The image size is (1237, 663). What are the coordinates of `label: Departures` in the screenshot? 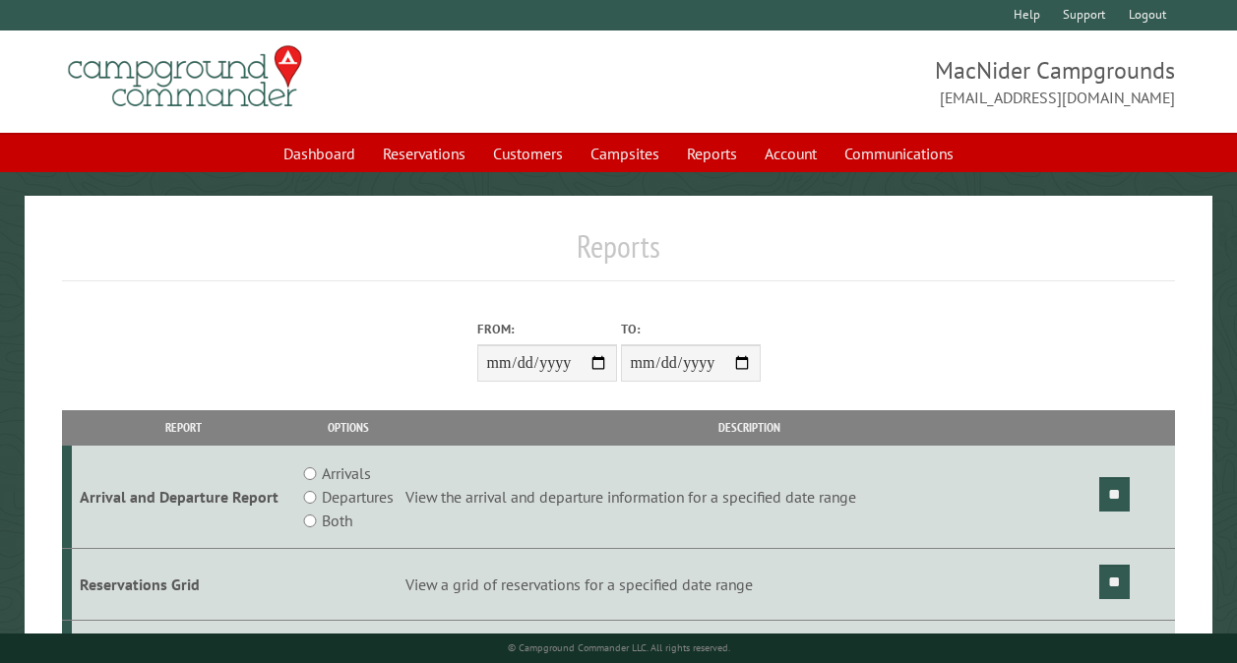 It's located at (357, 497).